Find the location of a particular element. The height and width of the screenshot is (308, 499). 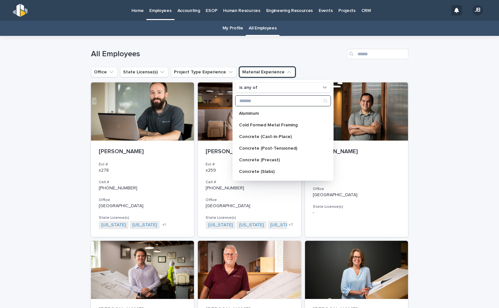

a: All Employees is located at coordinates (262, 28).